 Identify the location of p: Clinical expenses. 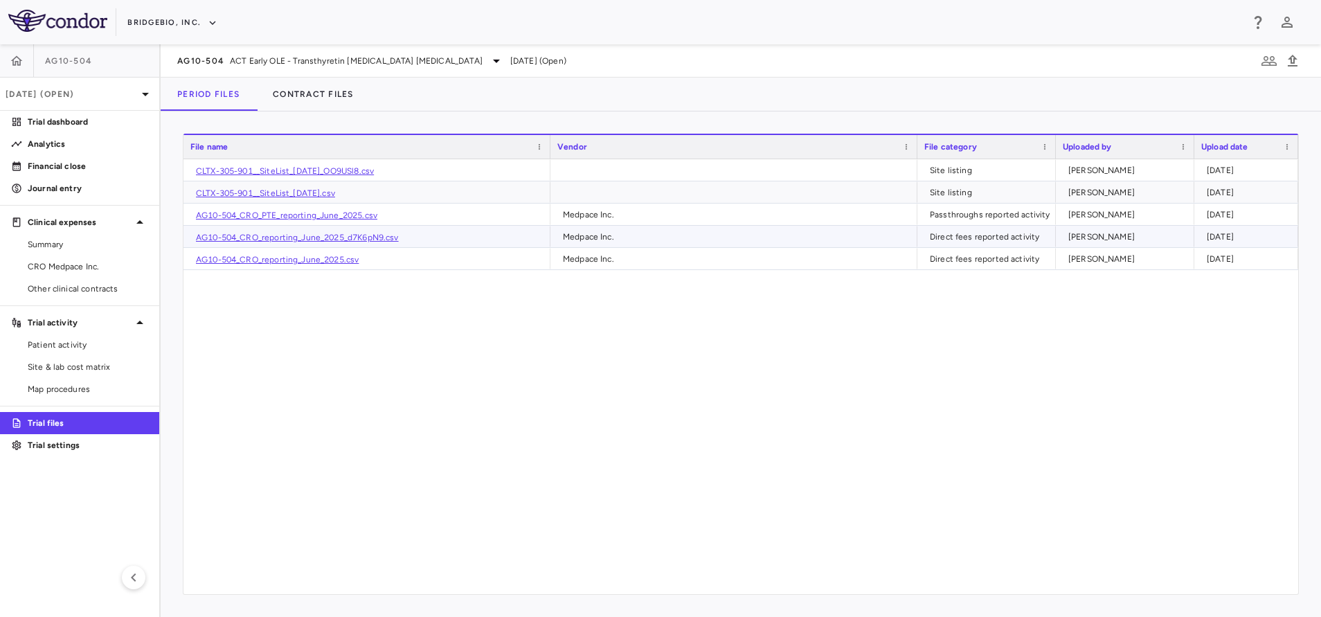
(80, 222).